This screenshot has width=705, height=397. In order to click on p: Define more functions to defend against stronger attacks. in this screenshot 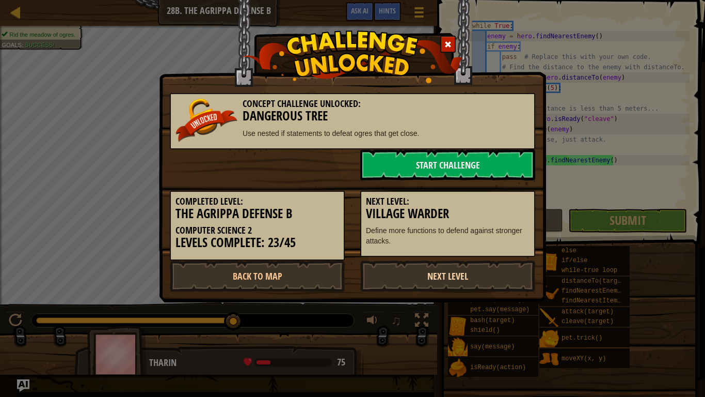, I will do `click(448, 235)`.